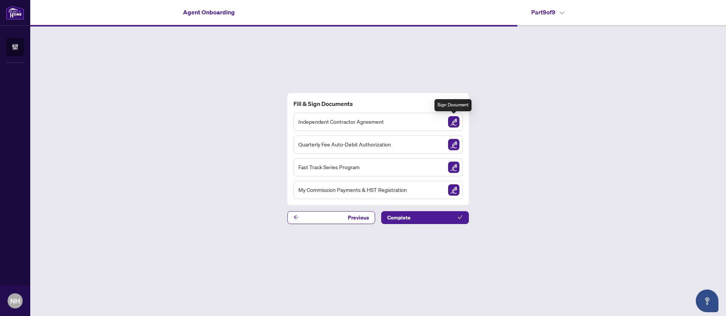 This screenshot has width=726, height=316. What do you see at coordinates (460, 217) in the screenshot?
I see `span: check` at bounding box center [460, 217].